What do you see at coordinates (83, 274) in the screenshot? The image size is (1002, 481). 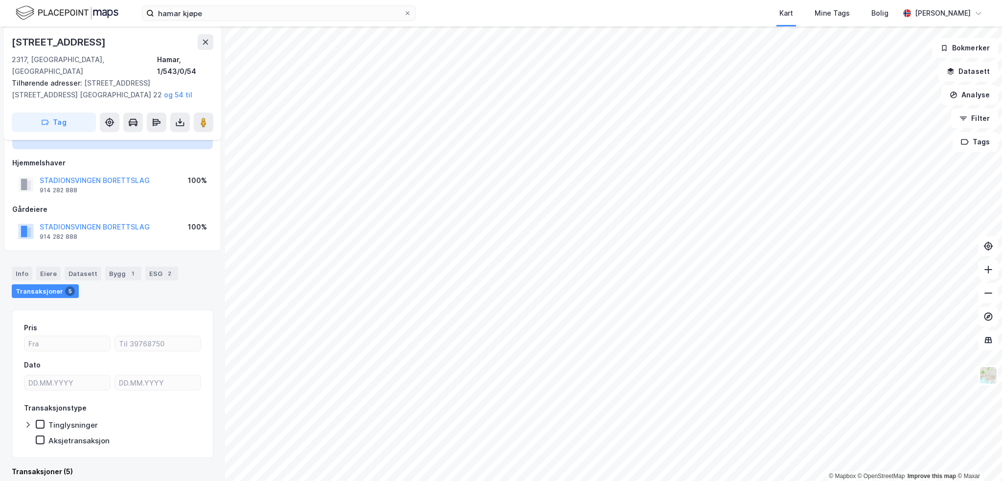 I see `div: Datasett` at bounding box center [83, 274].